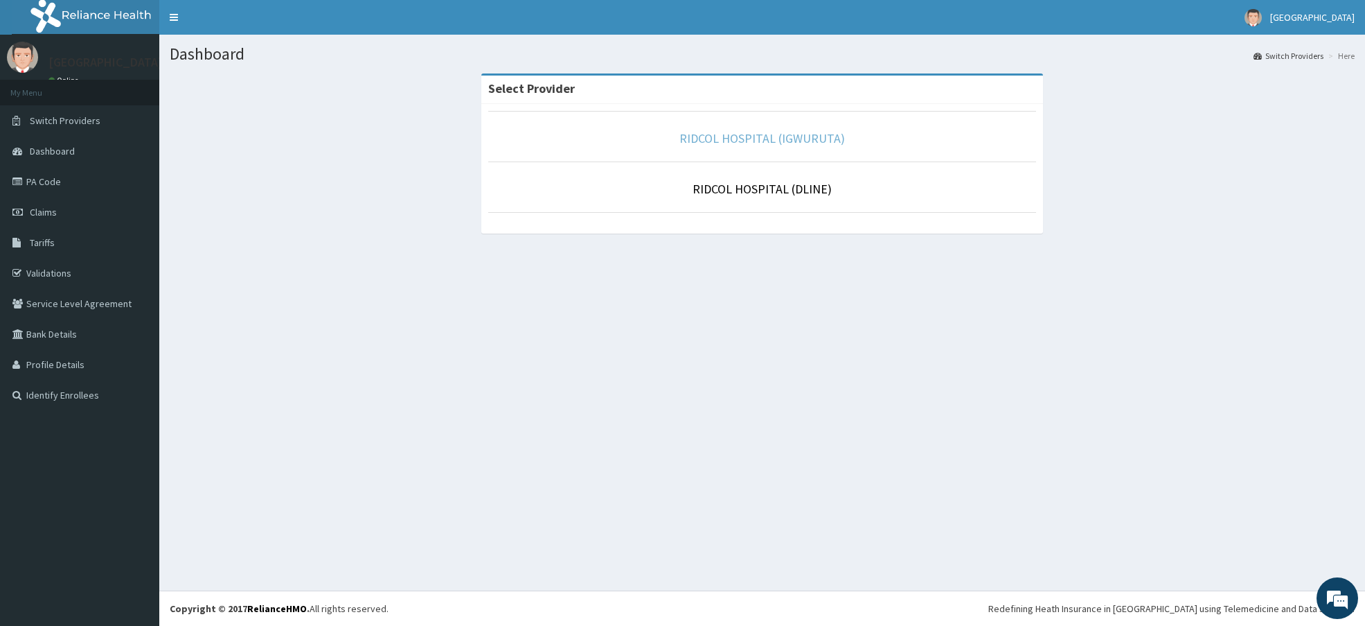 This screenshot has height=626, width=1365. What do you see at coordinates (65, 121) in the screenshot?
I see `span: Switch Providers` at bounding box center [65, 121].